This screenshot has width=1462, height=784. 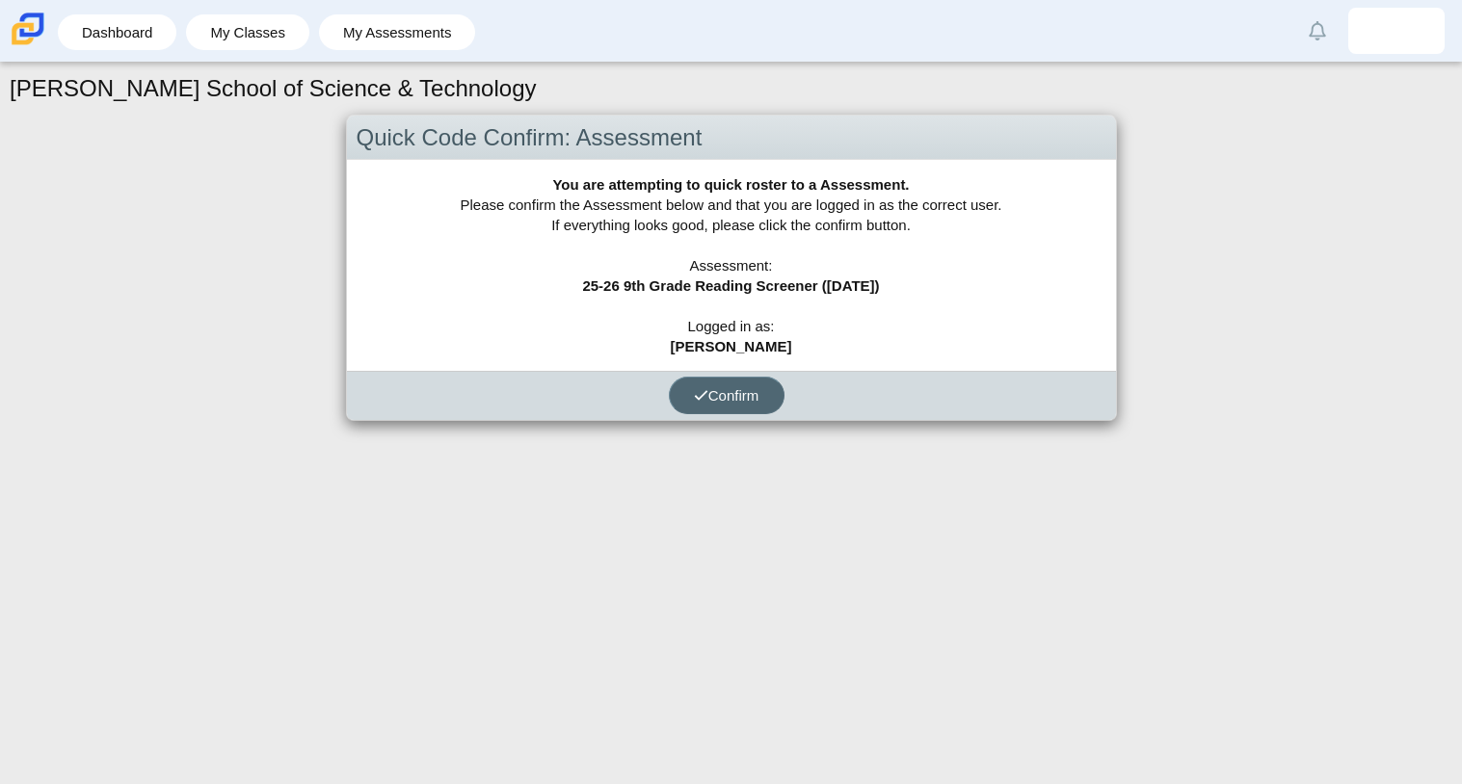 I want to click on a: lamiya.martin.sJjv8i, so click(x=1396, y=31).